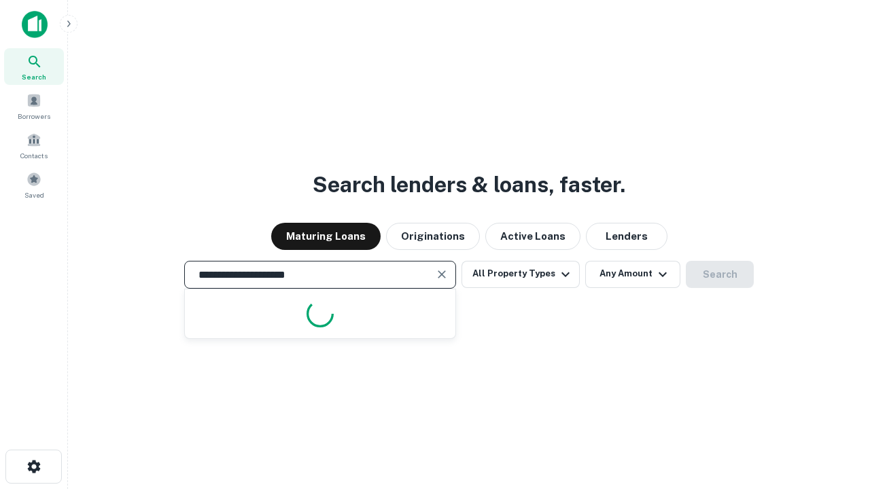  Describe the element at coordinates (533, 237) in the screenshot. I see `button: Active Loans` at that location.